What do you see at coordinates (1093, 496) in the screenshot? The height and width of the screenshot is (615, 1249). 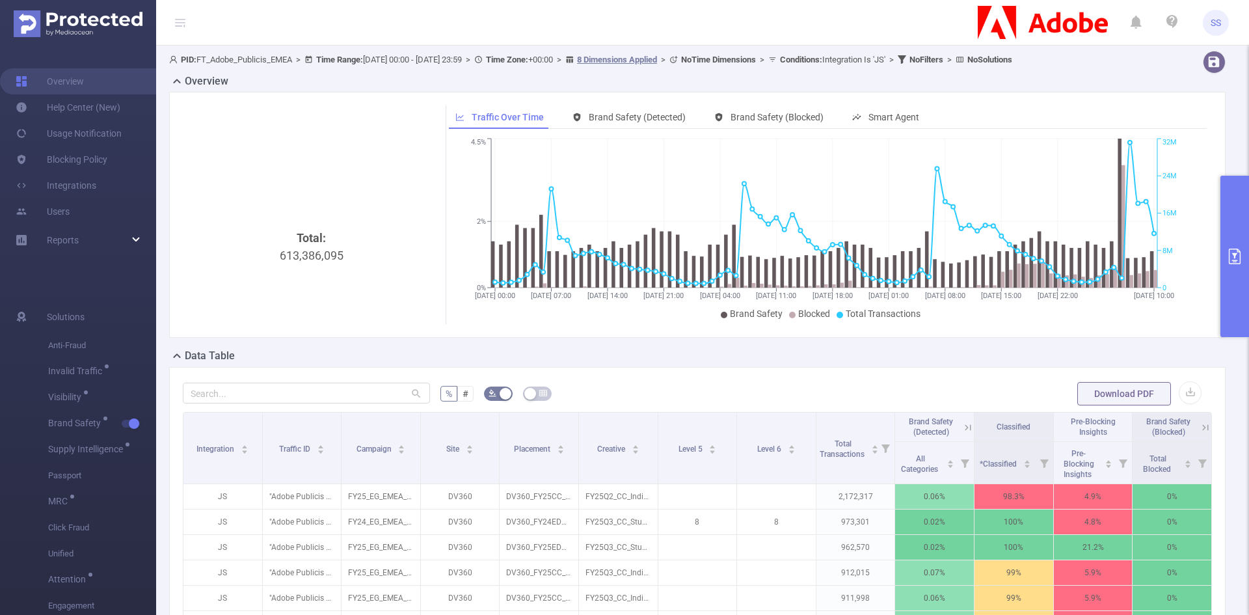 I see `p: 4.9%` at bounding box center [1093, 496].